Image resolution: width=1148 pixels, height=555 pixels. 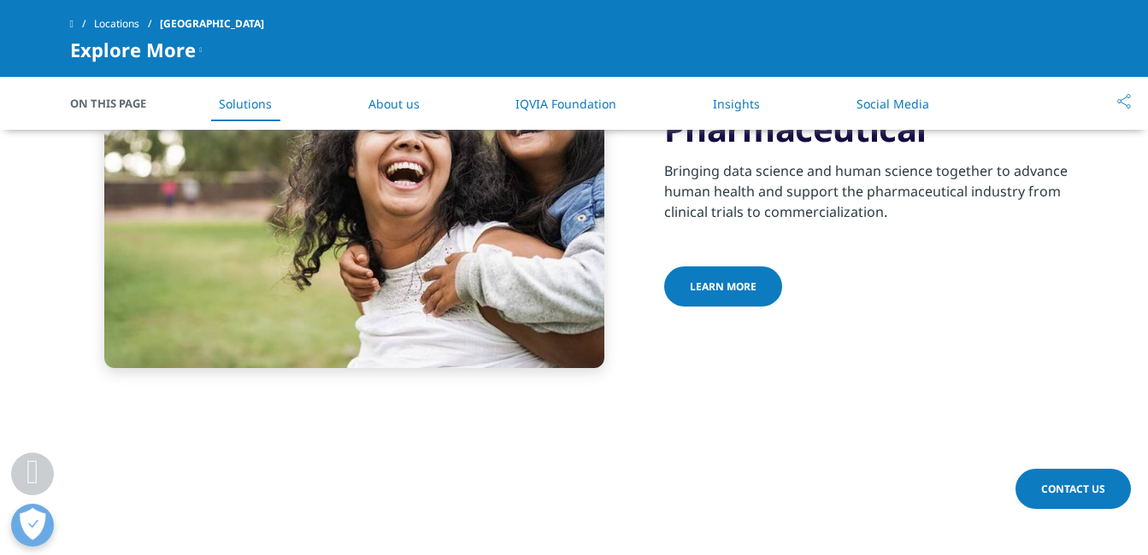 I want to click on button: Open Preferences, so click(x=32, y=526).